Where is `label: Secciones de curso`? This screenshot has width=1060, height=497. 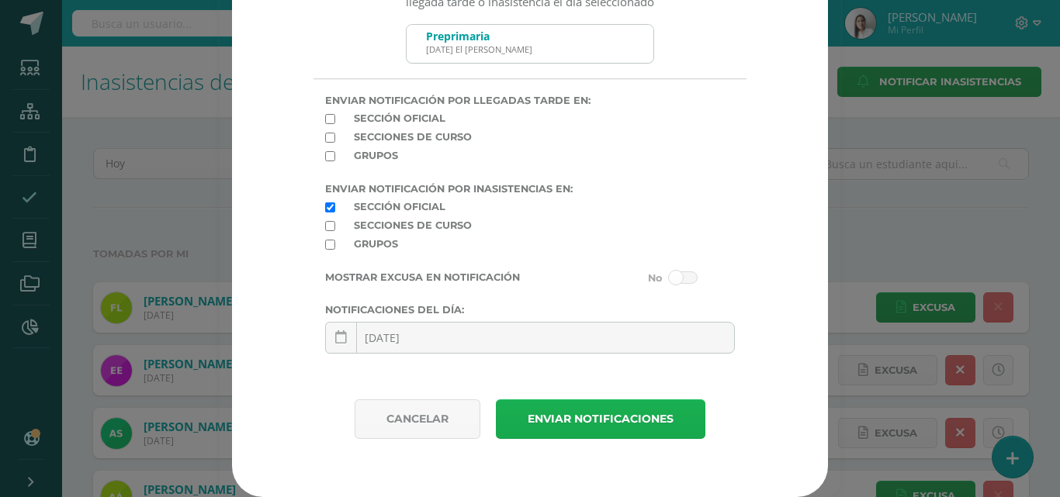
label: Secciones de curso is located at coordinates (413, 226).